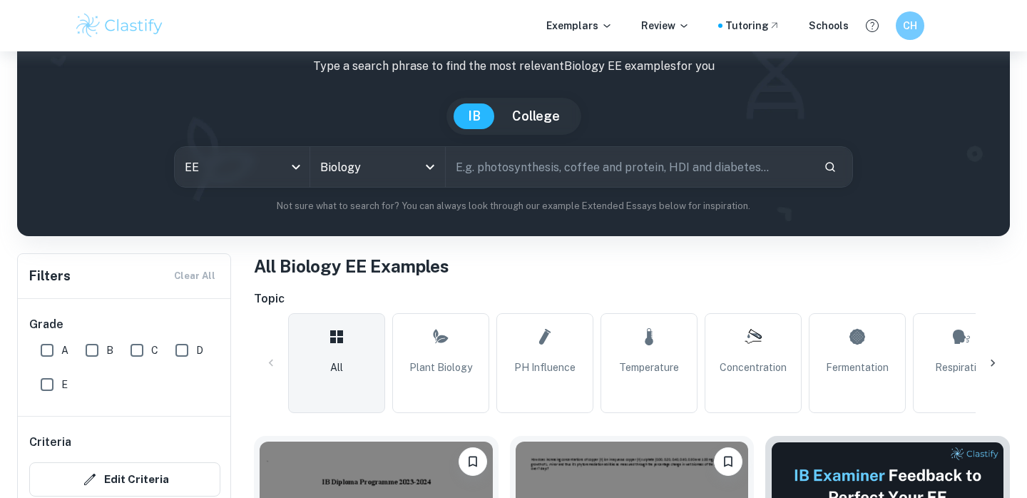 The width and height of the screenshot is (1027, 498). Describe the element at coordinates (857, 367) in the screenshot. I see `span: Fermentation` at that location.